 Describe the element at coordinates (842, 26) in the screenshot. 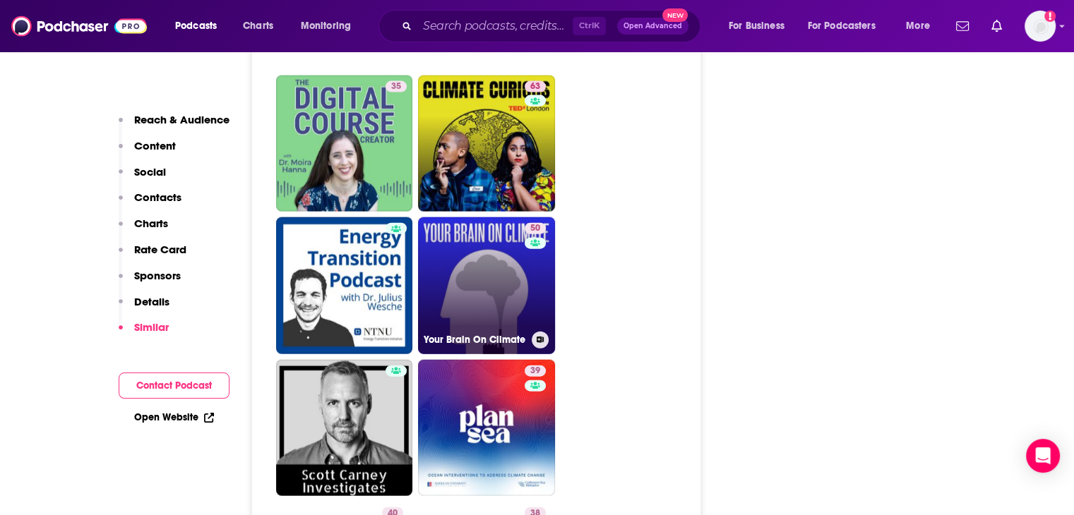

I see `span: For Podcasters` at that location.